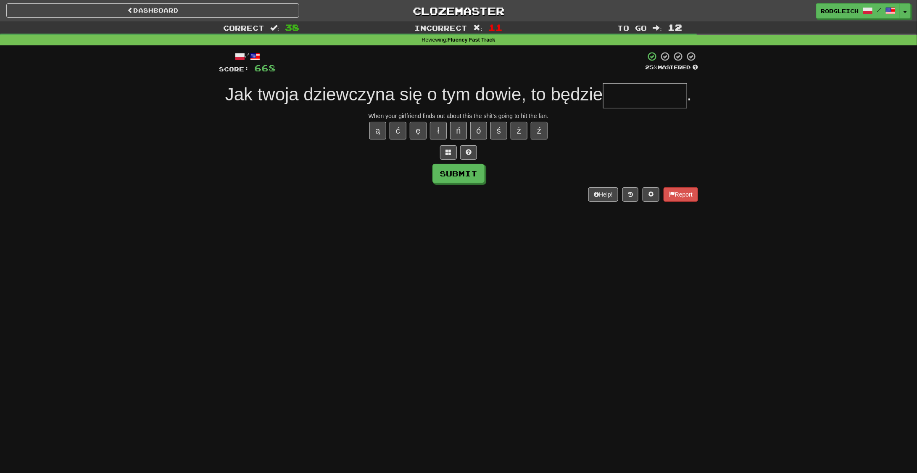 The height and width of the screenshot is (473, 917). What do you see at coordinates (539, 131) in the screenshot?
I see `button: ź` at bounding box center [539, 131].